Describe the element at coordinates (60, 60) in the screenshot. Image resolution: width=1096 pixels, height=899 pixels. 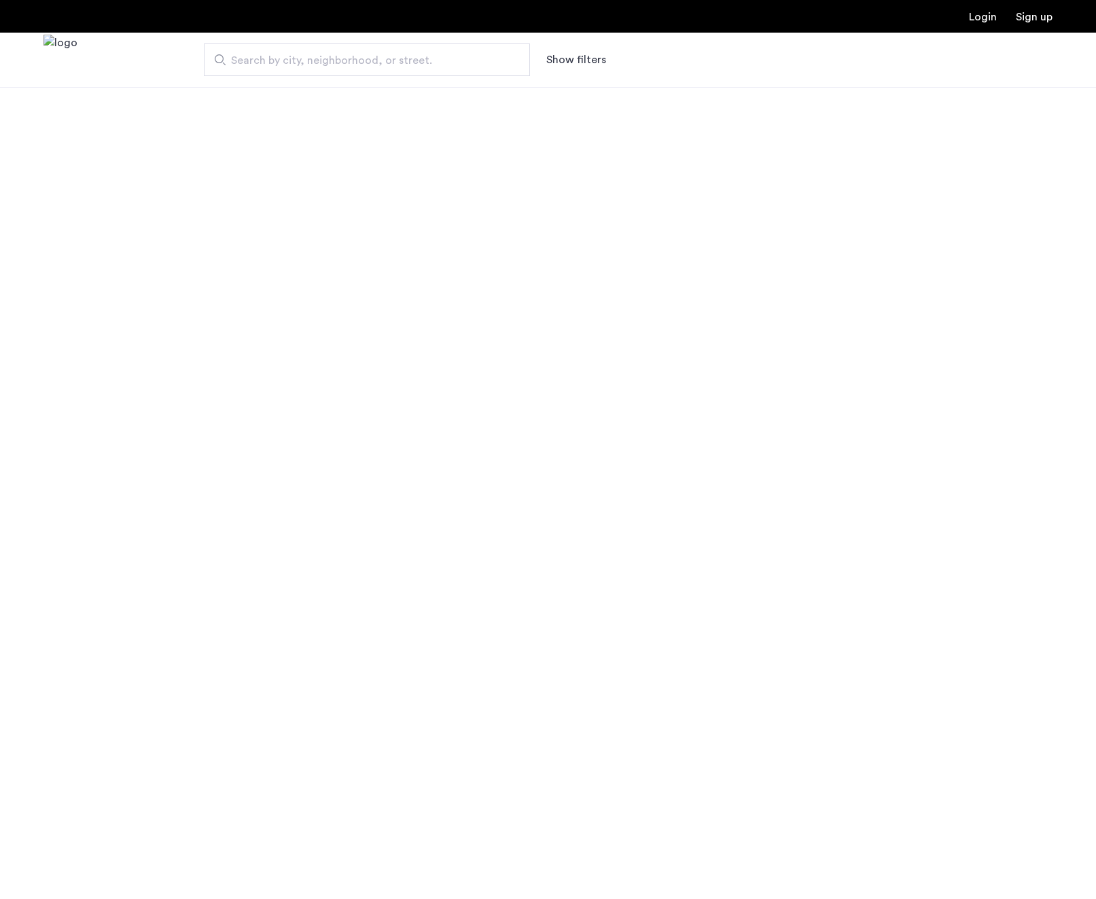
I see `a: Cazamio Logo` at that location.